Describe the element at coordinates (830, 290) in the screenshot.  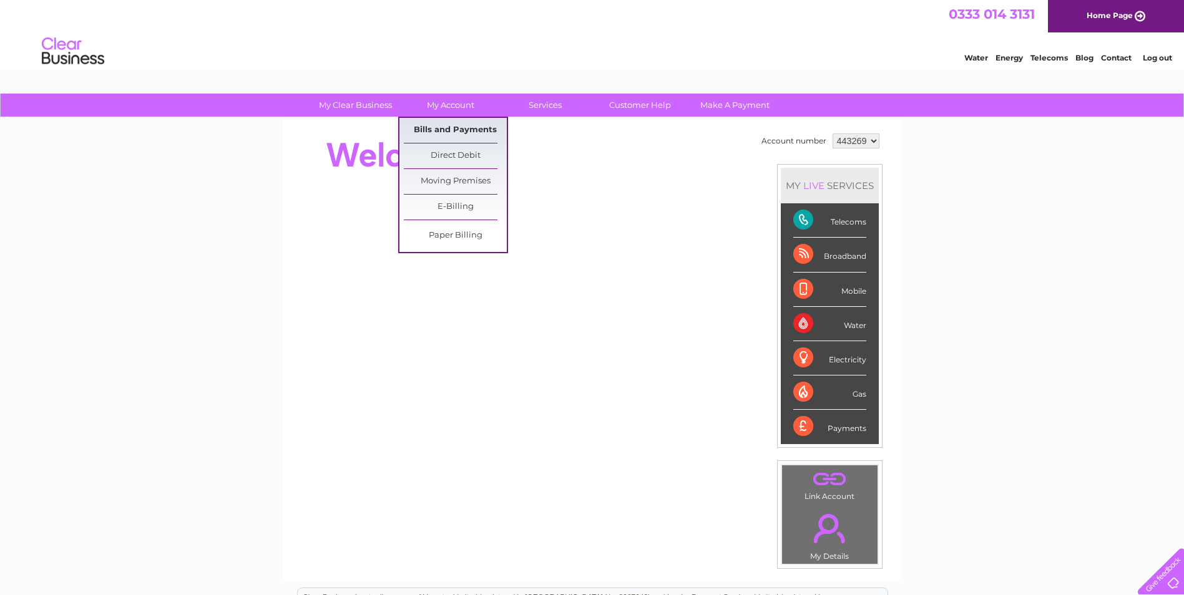
I see `div: Mobile` at that location.